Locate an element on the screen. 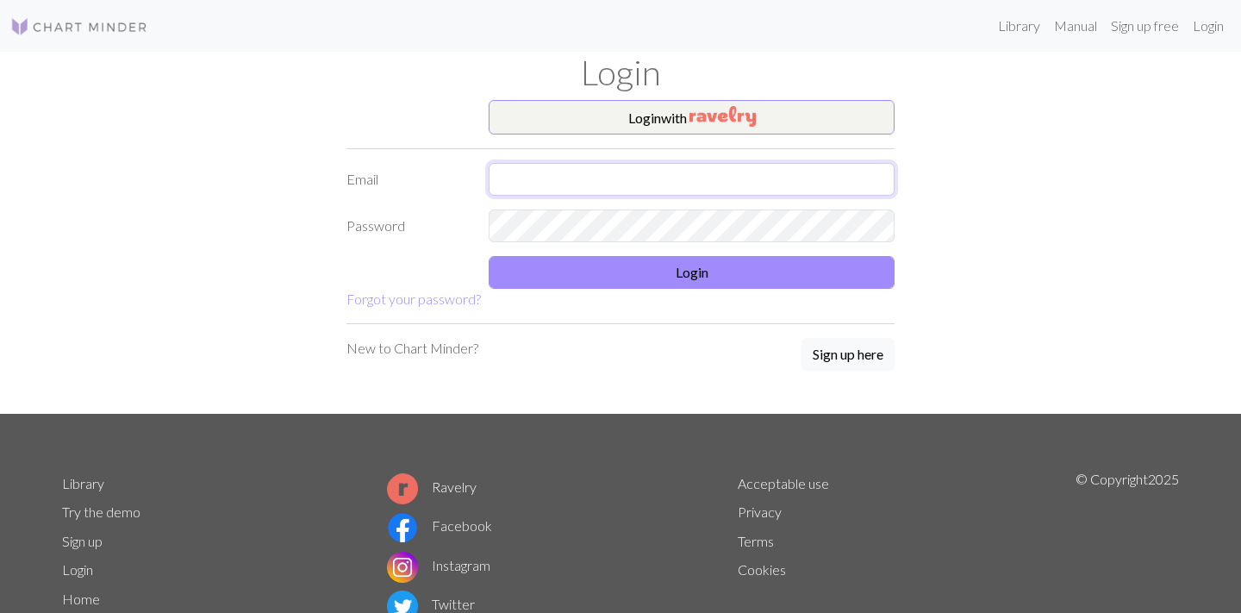 Image resolution: width=1241 pixels, height=613 pixels. a: Acceptable use is located at coordinates (784, 483).